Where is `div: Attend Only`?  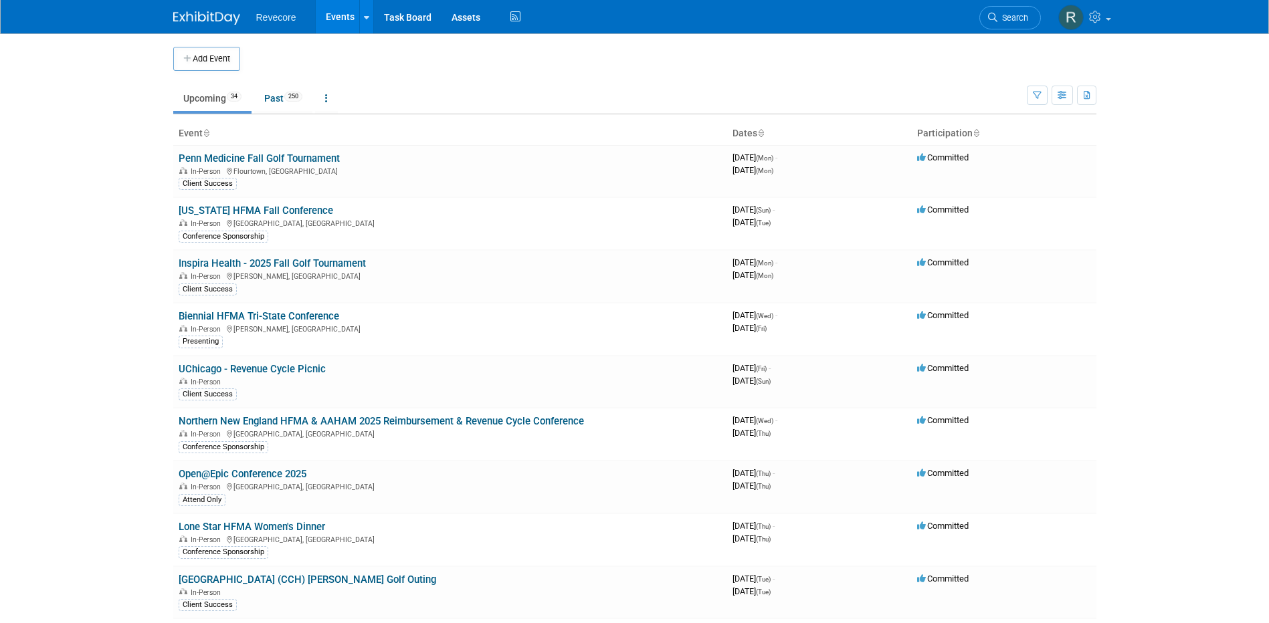 div: Attend Only is located at coordinates (202, 500).